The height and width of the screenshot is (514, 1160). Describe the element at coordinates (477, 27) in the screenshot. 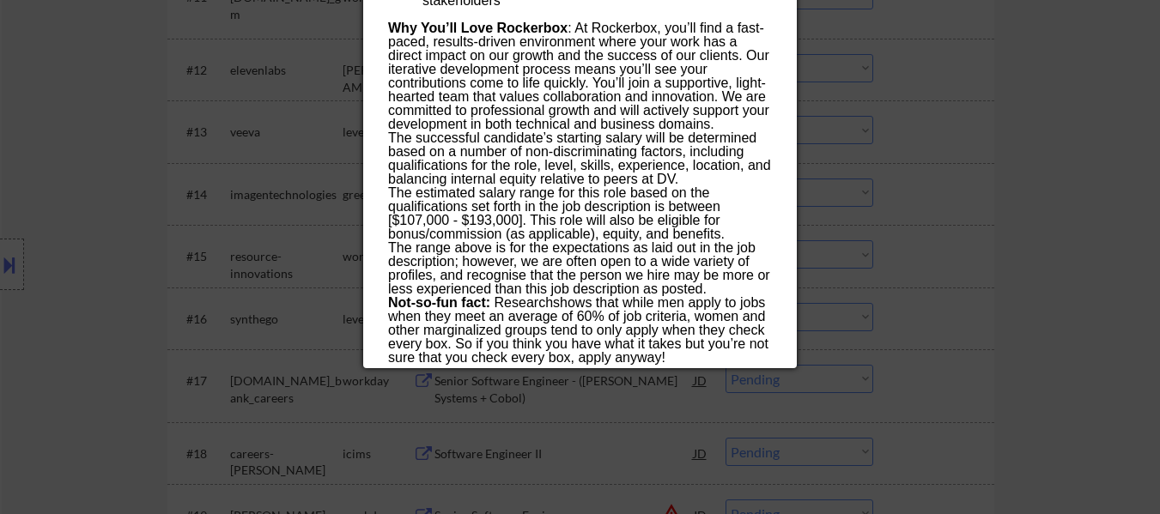

I see `strong: Why You’ll Love Rockerbox` at that location.